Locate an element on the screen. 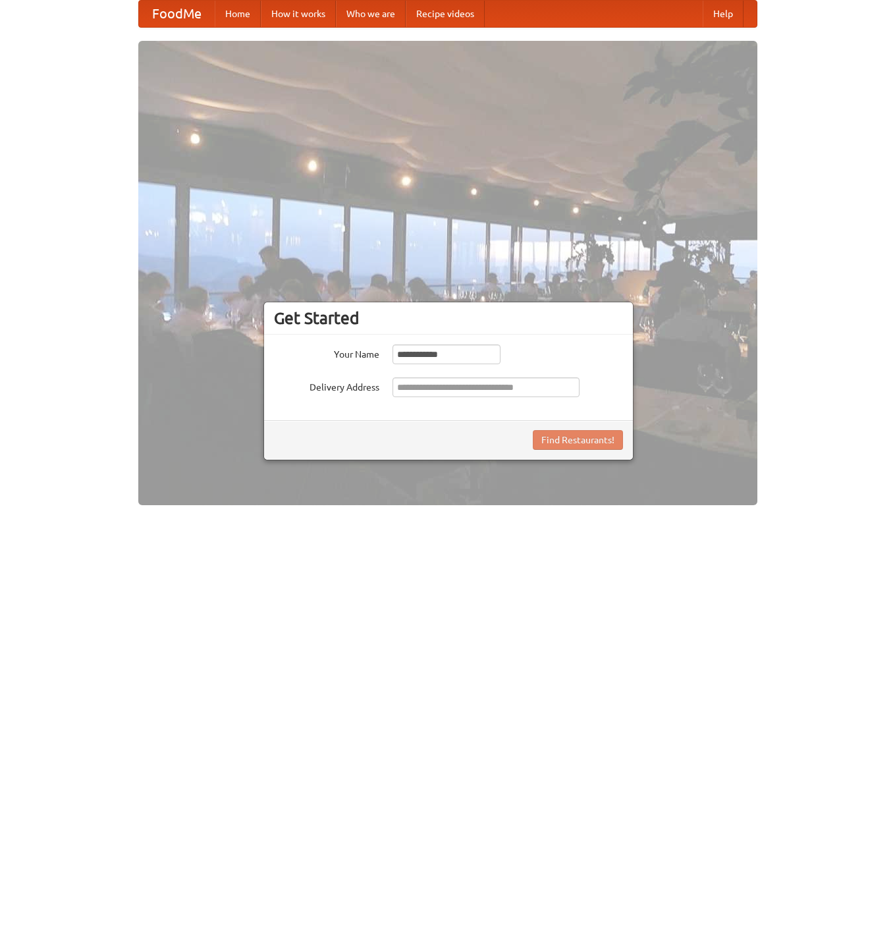  a: Home is located at coordinates (238, 14).